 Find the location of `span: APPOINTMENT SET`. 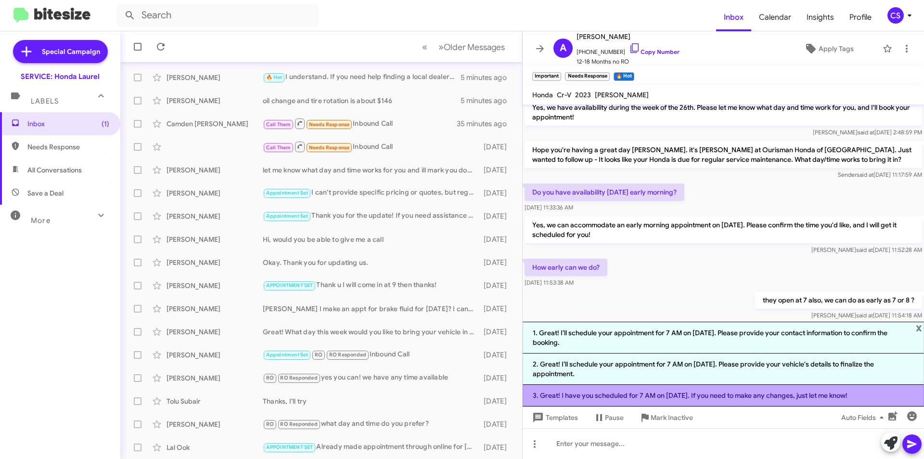

span: APPOINTMENT SET is located at coordinates (290, 285).